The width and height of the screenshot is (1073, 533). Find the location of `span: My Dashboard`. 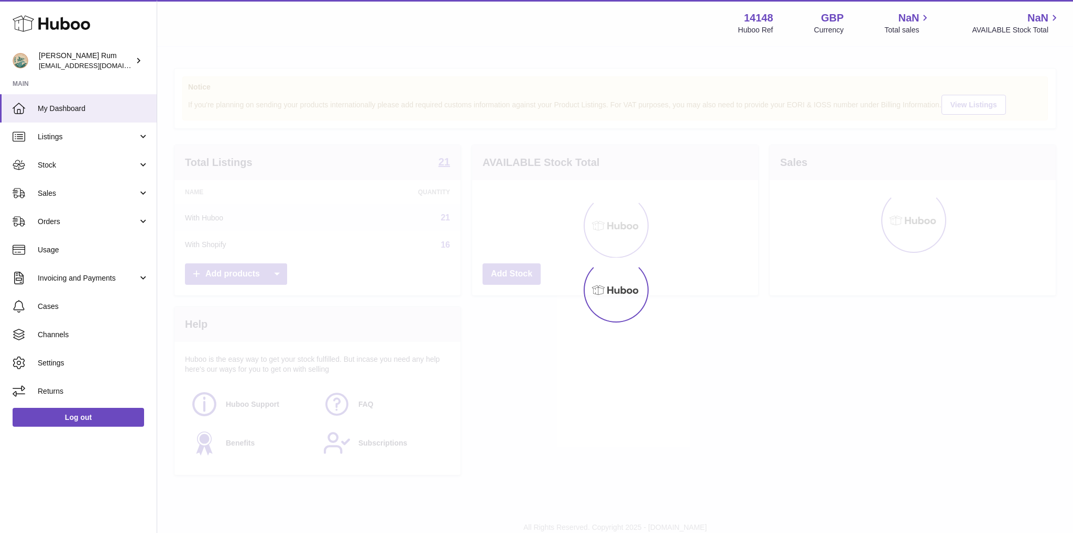

span: My Dashboard is located at coordinates (93, 108).